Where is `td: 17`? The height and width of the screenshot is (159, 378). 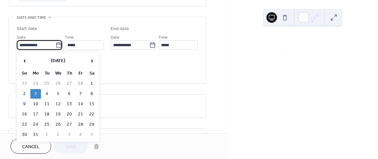 td: 17 is located at coordinates (36, 114).